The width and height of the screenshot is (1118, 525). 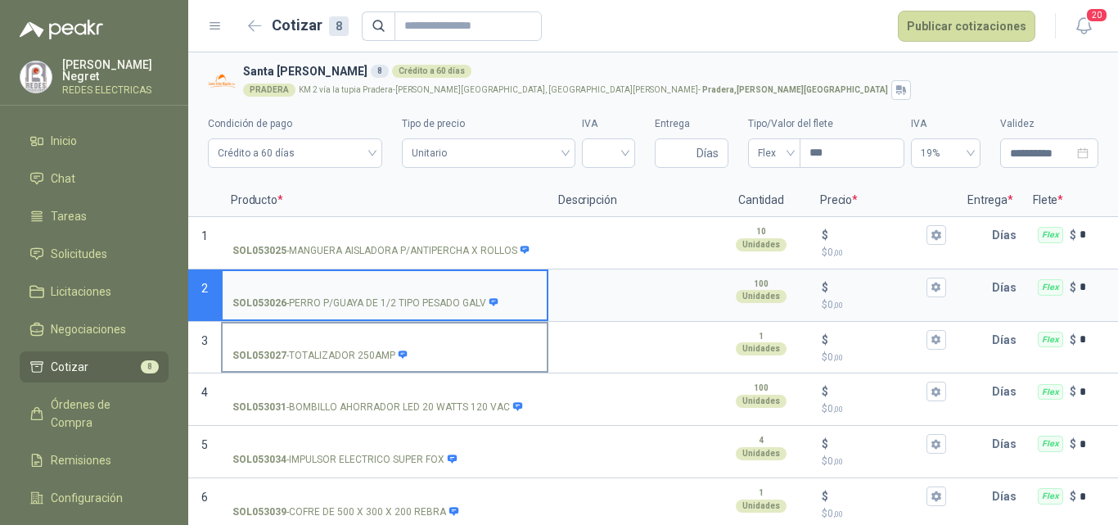 I want to click on input: SOL053025-MANGUERA AISLADORA P/ANTIPERCHA X ROLLOS, so click(x=385, y=235).